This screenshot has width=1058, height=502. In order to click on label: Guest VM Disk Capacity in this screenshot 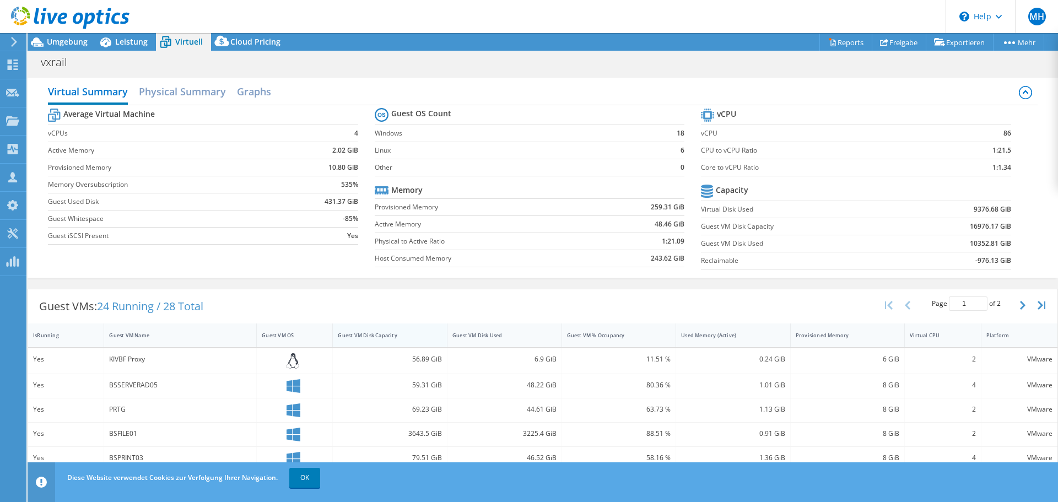, I will do `click(802, 226)`.